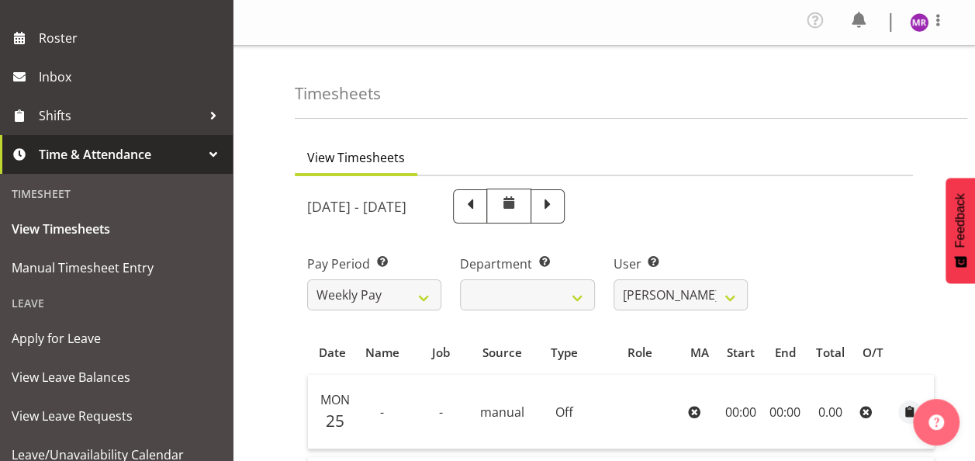  I want to click on div: Start, so click(741, 352).